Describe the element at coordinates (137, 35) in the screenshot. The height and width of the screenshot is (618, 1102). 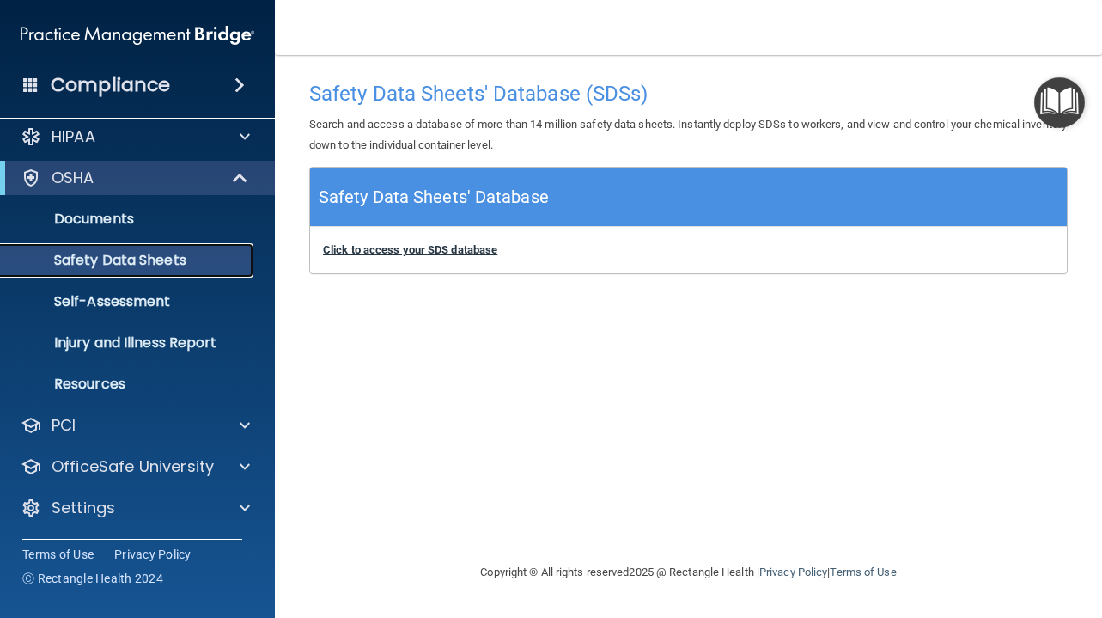
I see `img: PMB logo` at that location.